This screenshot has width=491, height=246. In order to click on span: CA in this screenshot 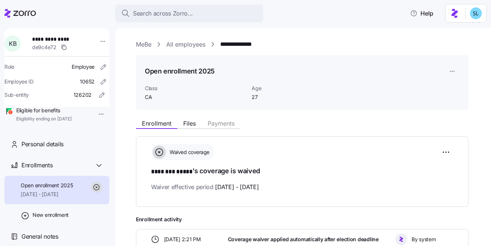, I will do `click(195, 97)`.